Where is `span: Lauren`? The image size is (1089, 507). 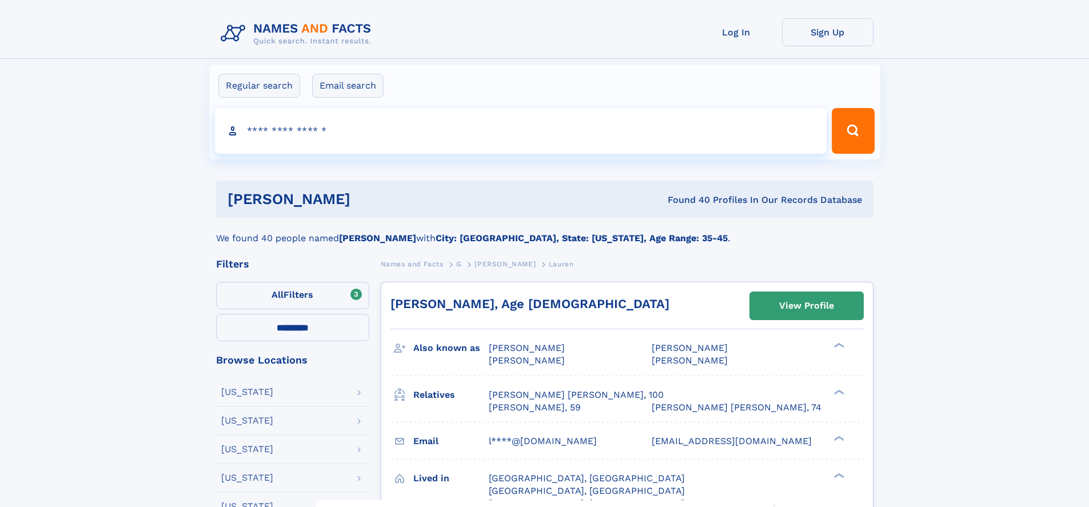 span: Lauren is located at coordinates (561, 264).